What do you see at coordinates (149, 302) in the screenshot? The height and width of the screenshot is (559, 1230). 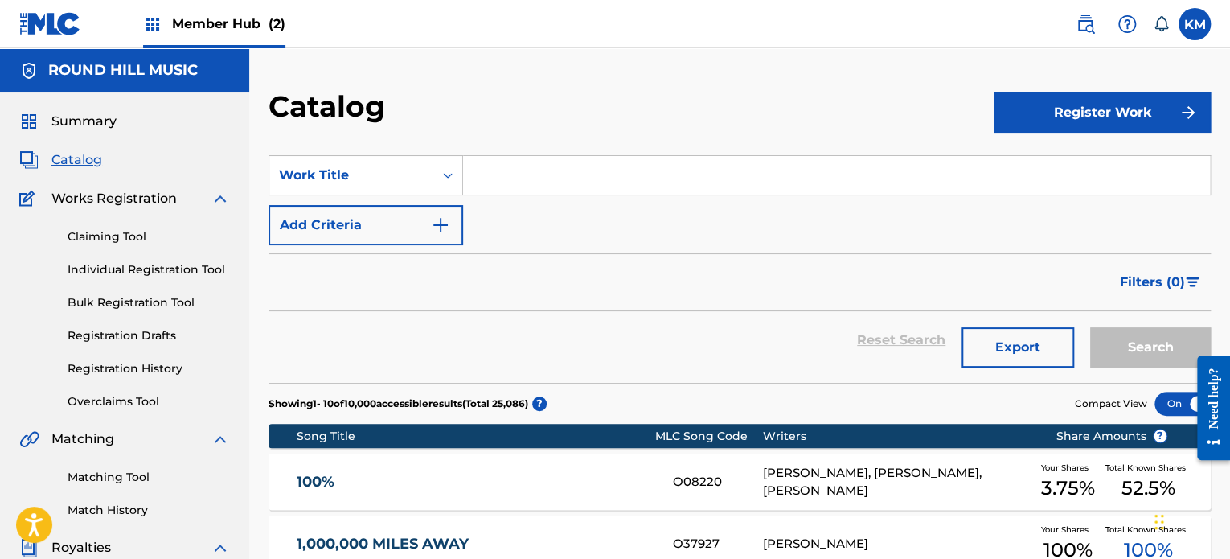 I see `a: Bulk Registration Tool` at bounding box center [149, 302].